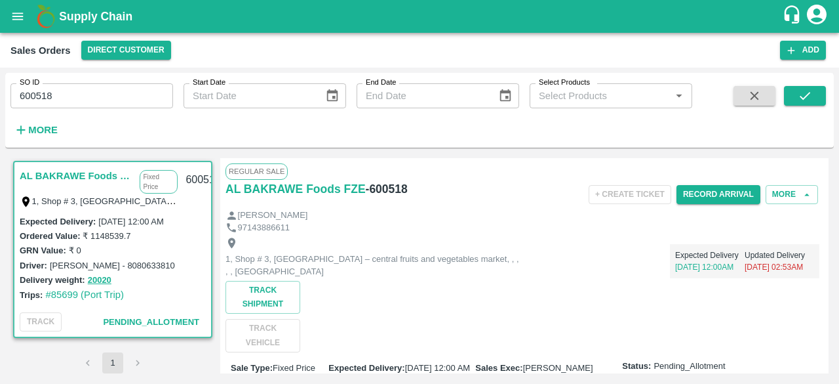 The image size is (839, 384). What do you see at coordinates (422, 96) in the screenshot?
I see `input: End Date` at bounding box center [422, 96].